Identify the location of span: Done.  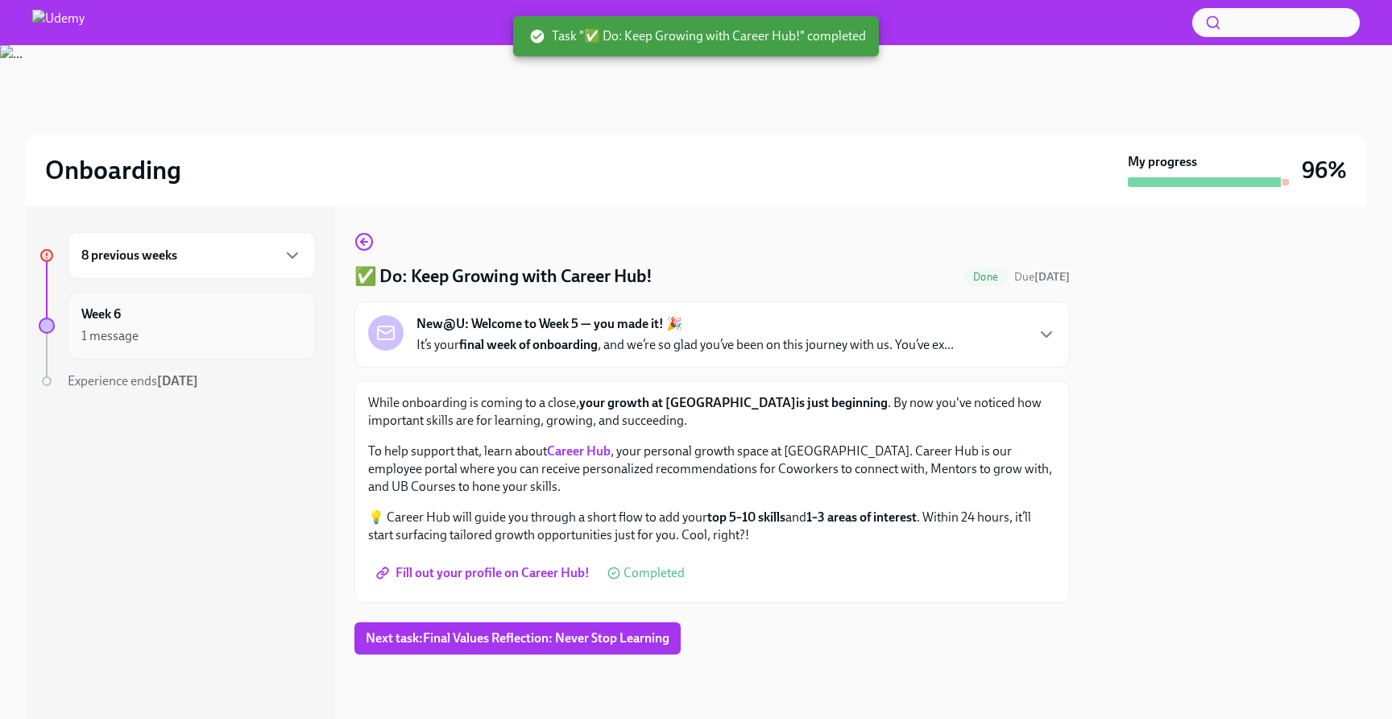
(985, 276).